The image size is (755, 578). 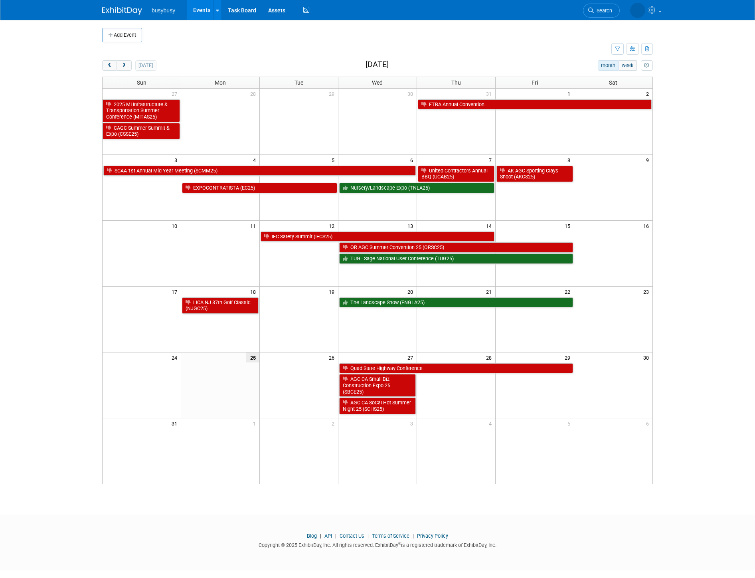 I want to click on span: 24, so click(x=176, y=357).